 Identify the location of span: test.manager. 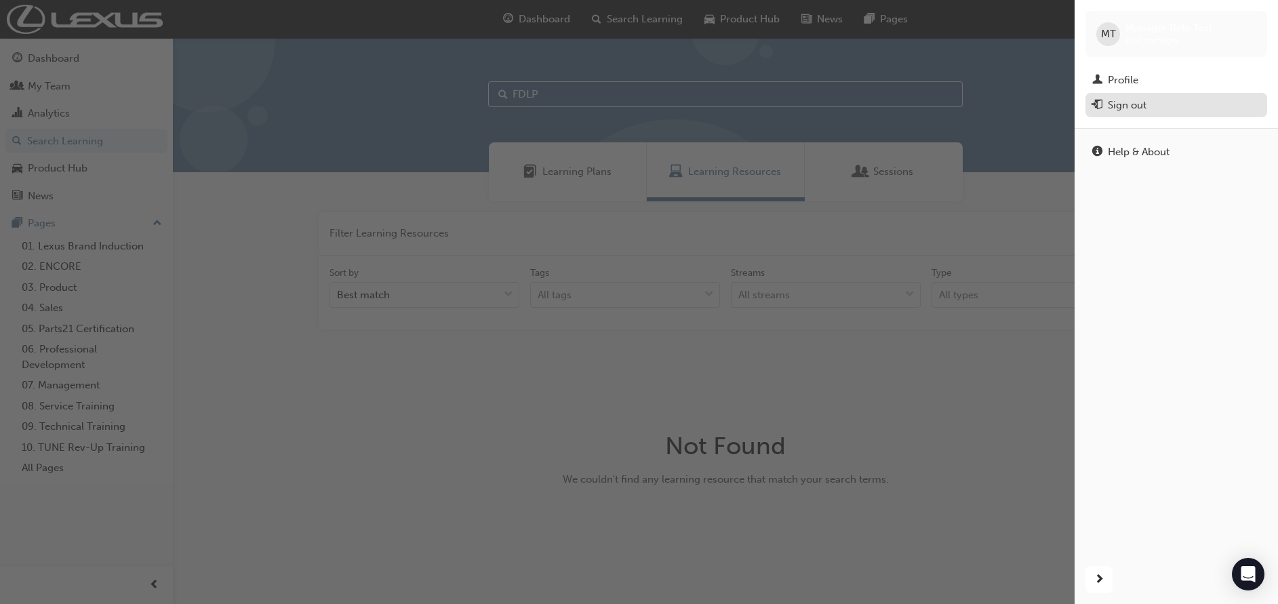
(1152, 40).